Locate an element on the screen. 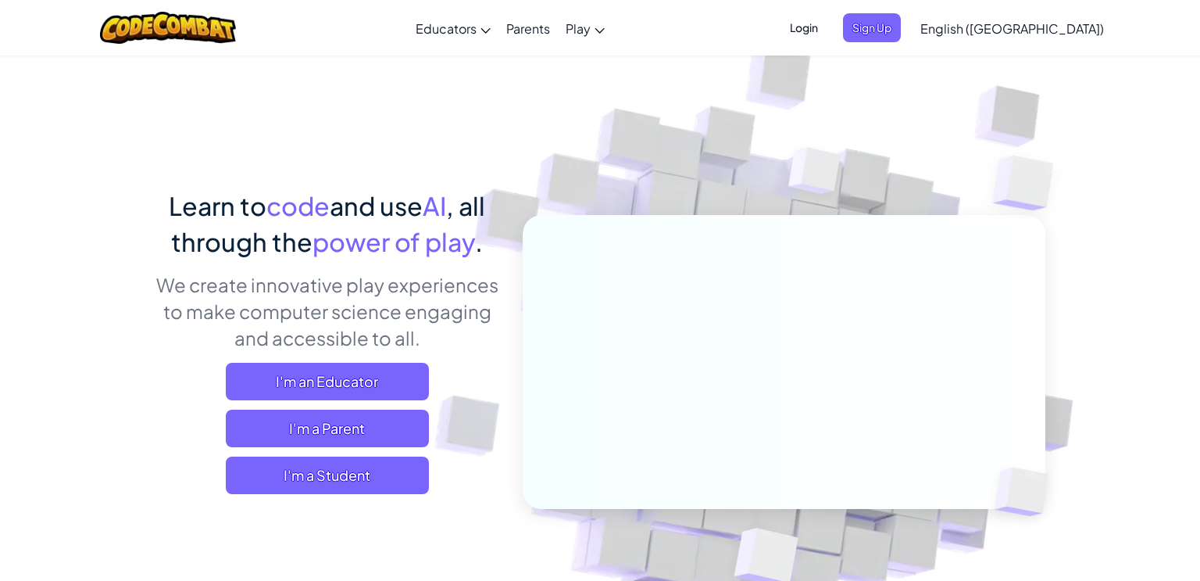  span: power of play is located at coordinates (394, 241).